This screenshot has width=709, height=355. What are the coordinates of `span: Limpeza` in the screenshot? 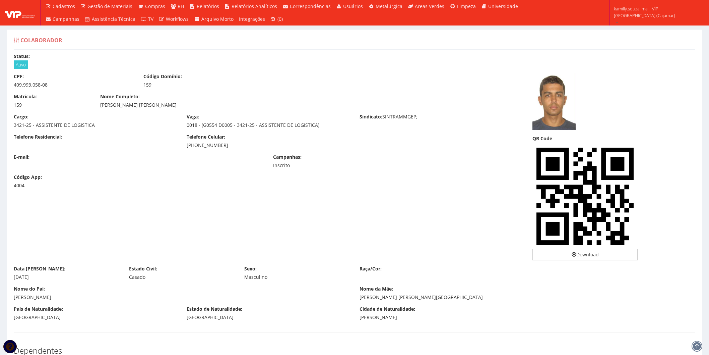 It's located at (467, 6).